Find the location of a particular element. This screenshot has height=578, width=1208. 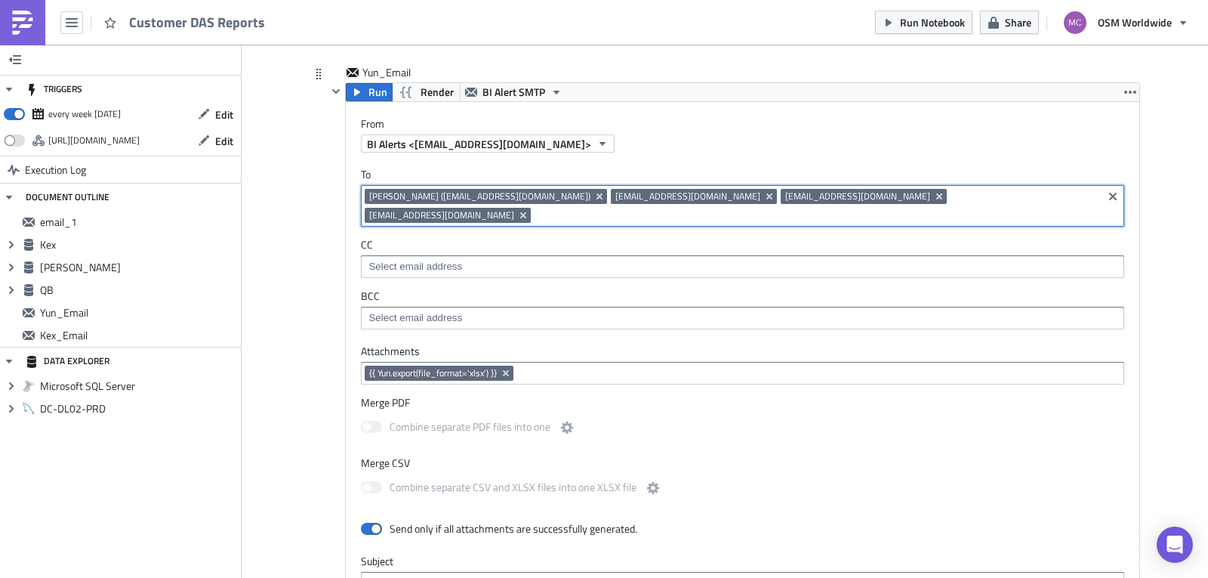

label: Subject is located at coordinates (742, 561).